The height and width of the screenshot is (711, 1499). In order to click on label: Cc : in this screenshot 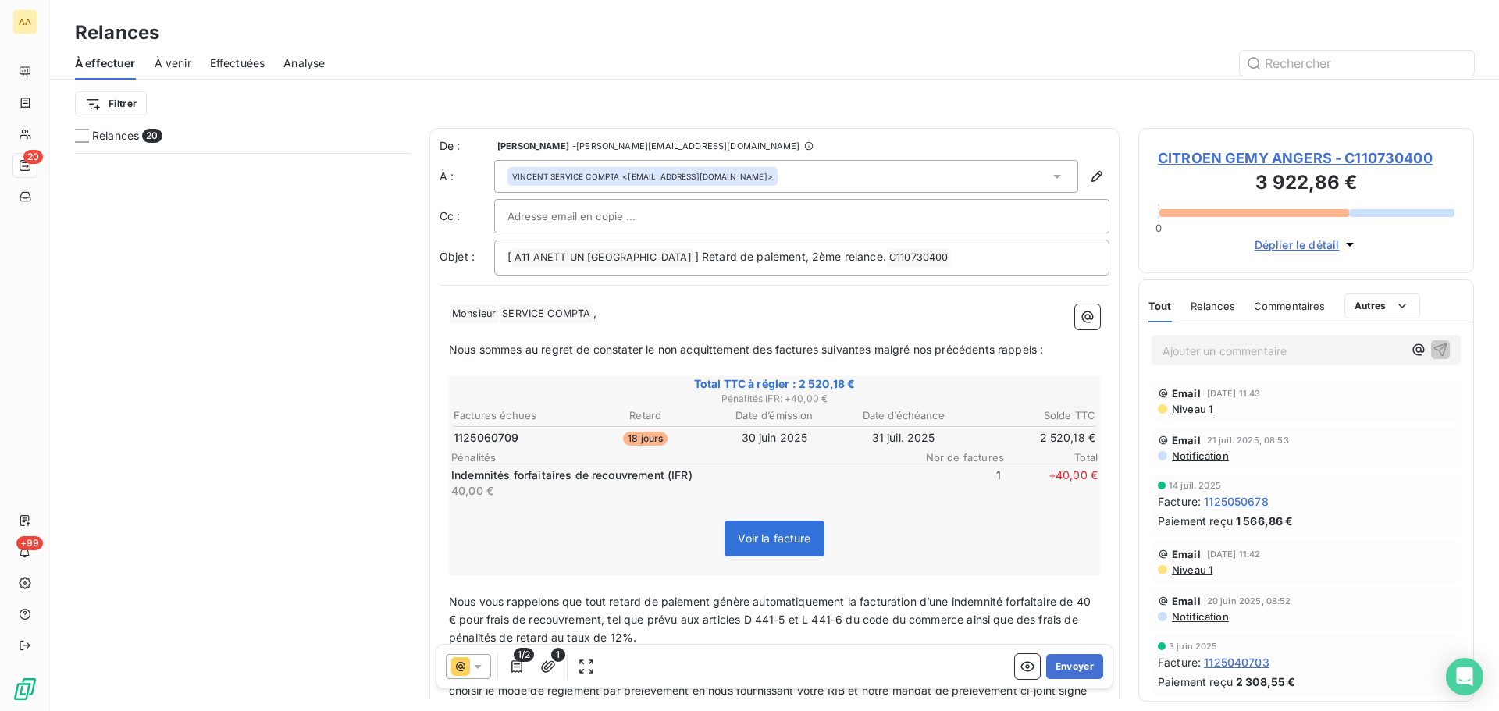, I will do `click(467, 216)`.